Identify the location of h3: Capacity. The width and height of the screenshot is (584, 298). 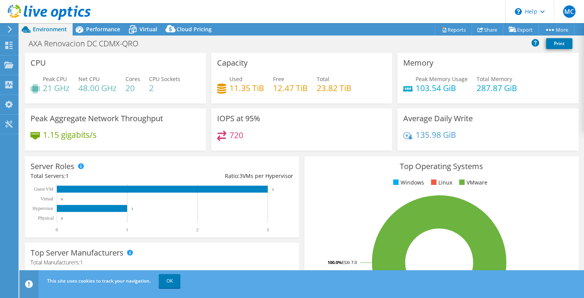
(232, 63).